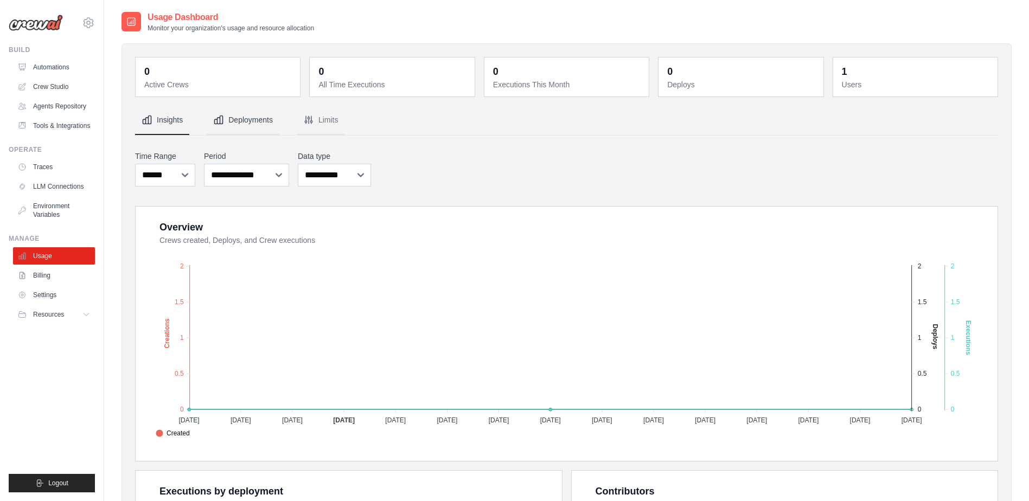 This screenshot has width=1029, height=501. What do you see at coordinates (54, 256) in the screenshot?
I see `a: Usage` at bounding box center [54, 256].